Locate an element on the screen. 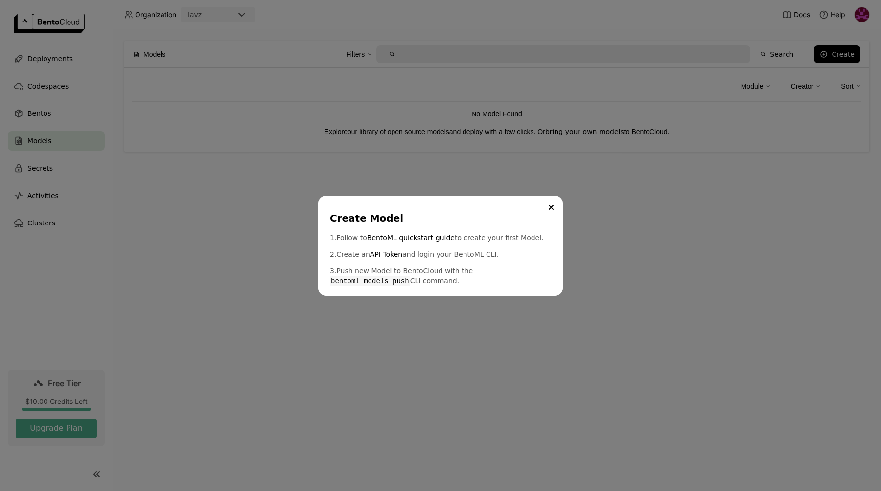 This screenshot has height=491, width=881. p: 3. Push new Model to BentoCloud with the CLI command. is located at coordinates (441, 276).